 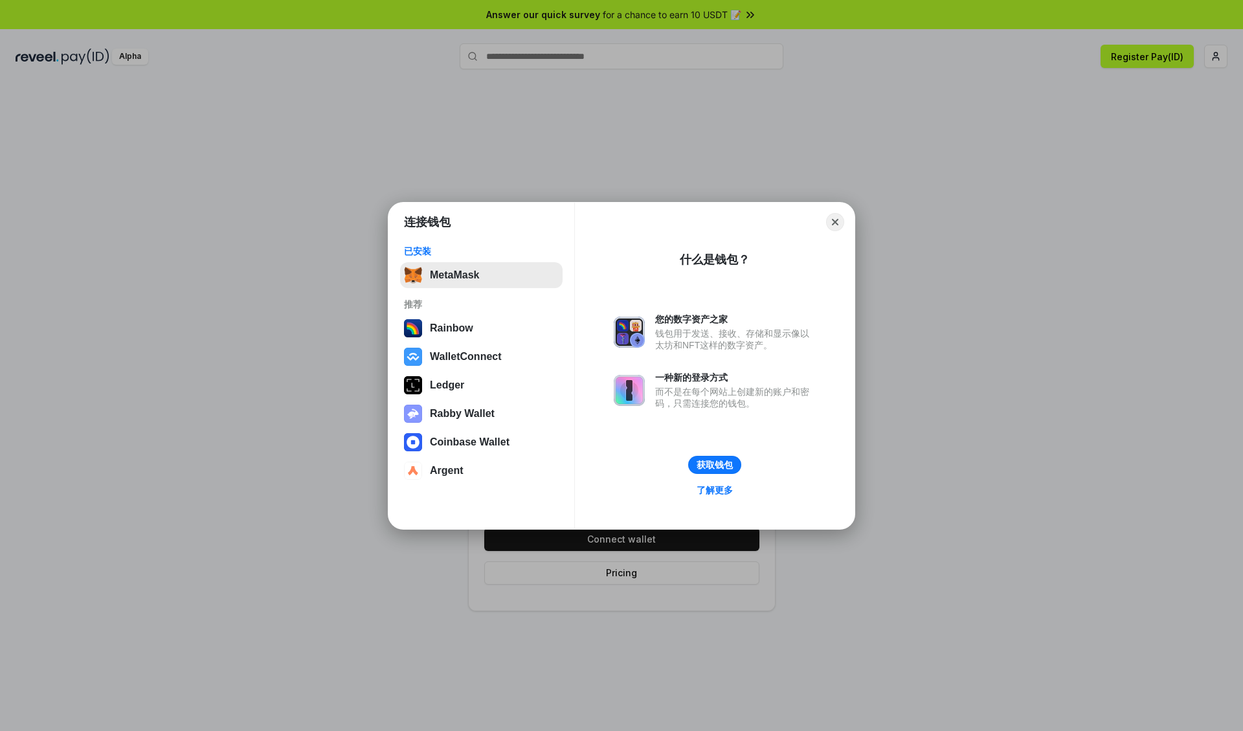 I want to click on button: WalletConnect, so click(x=481, y=357).